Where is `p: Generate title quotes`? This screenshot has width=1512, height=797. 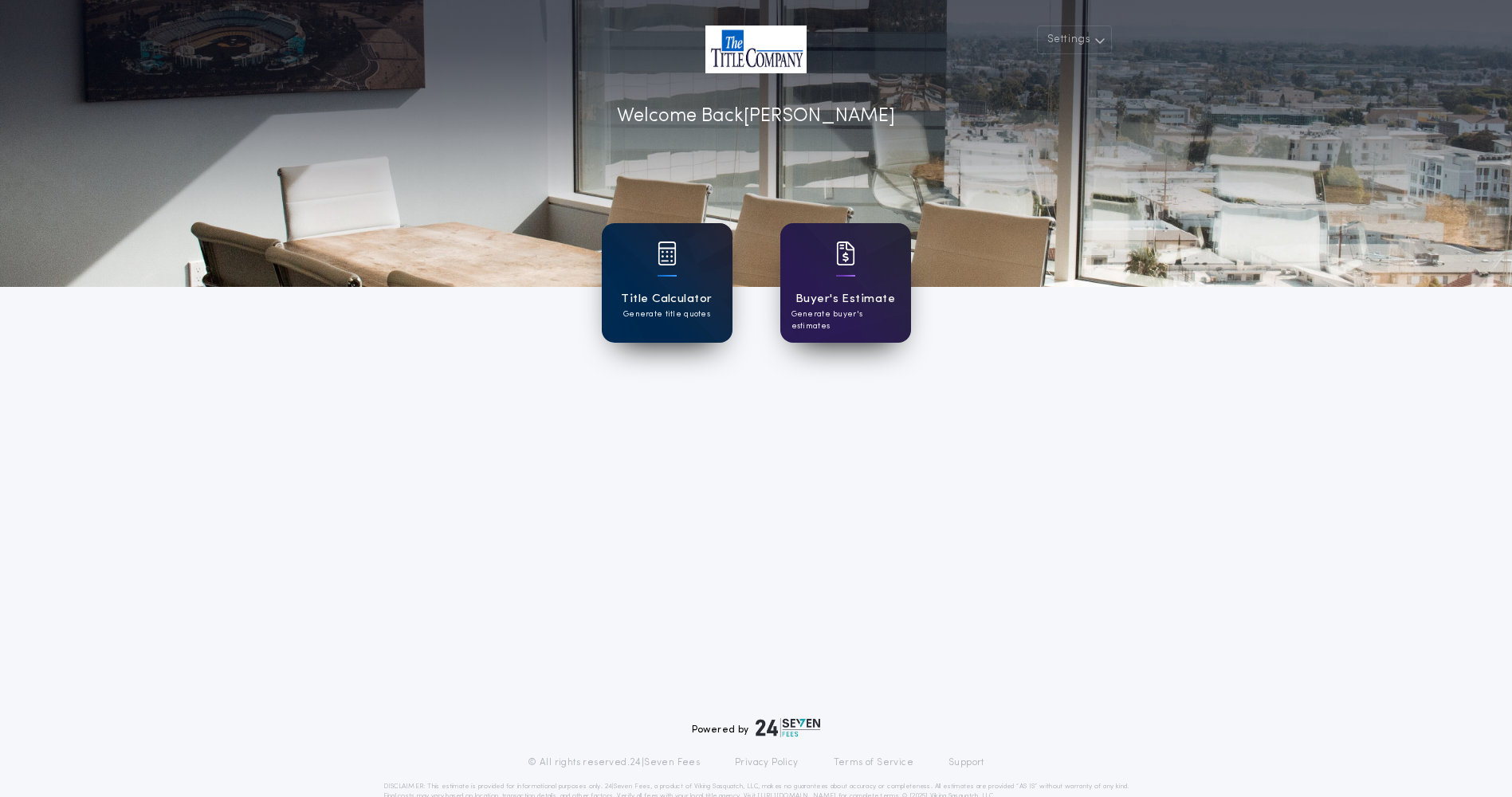
p: Generate title quotes is located at coordinates (667, 314).